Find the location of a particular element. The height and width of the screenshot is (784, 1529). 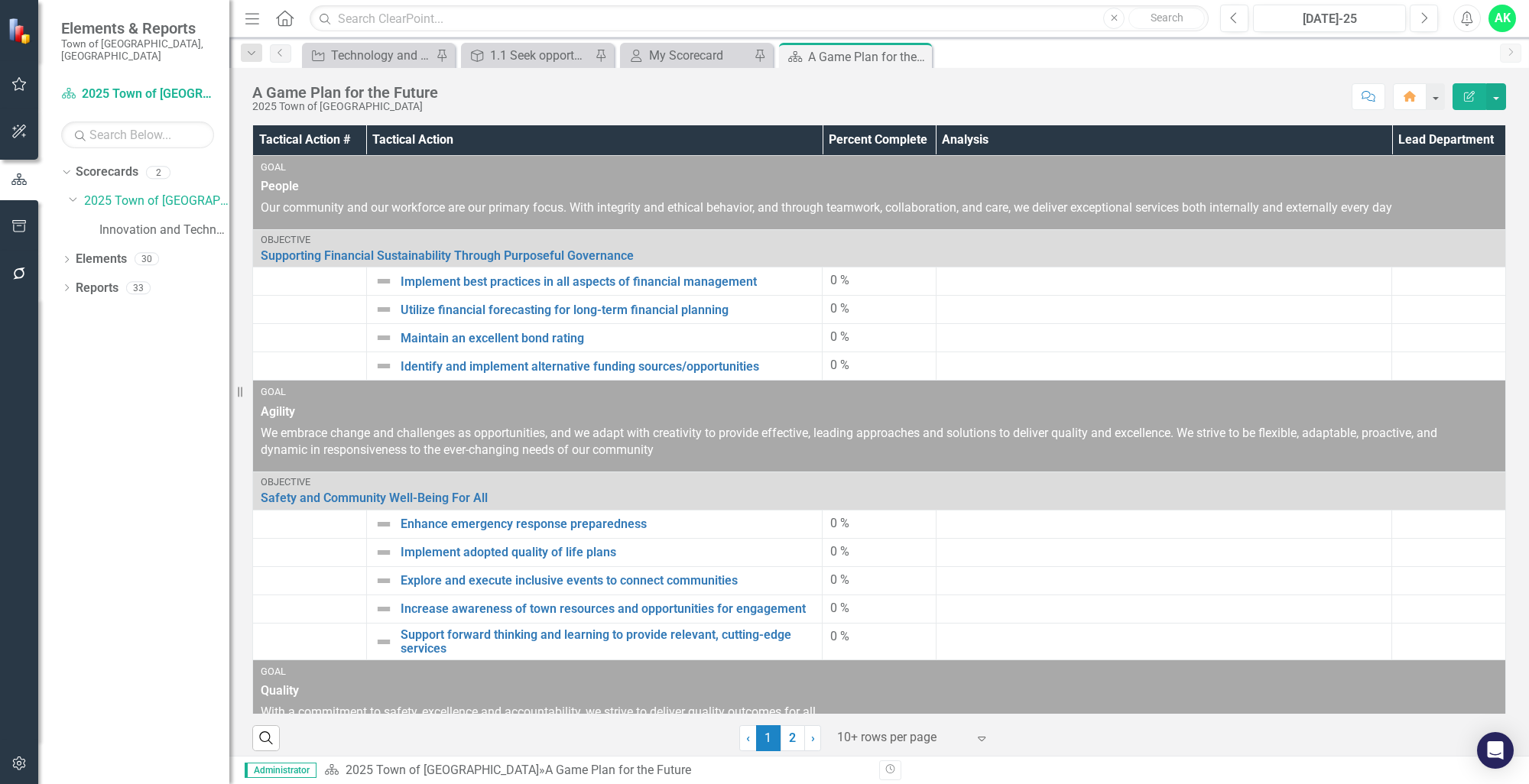

a: My Scorecard is located at coordinates (687, 55).